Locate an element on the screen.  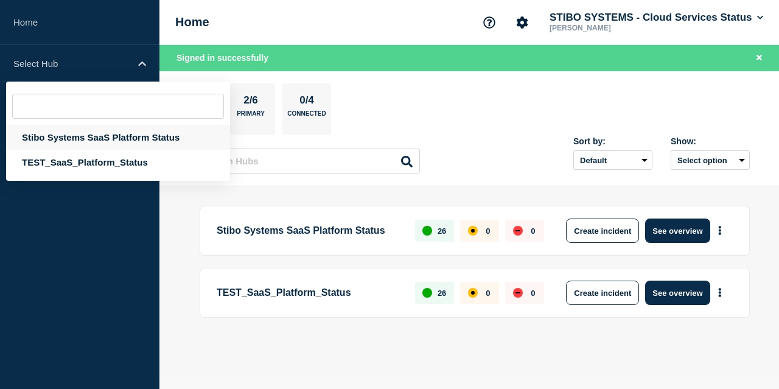
div: Sort by: is located at coordinates (613, 141).